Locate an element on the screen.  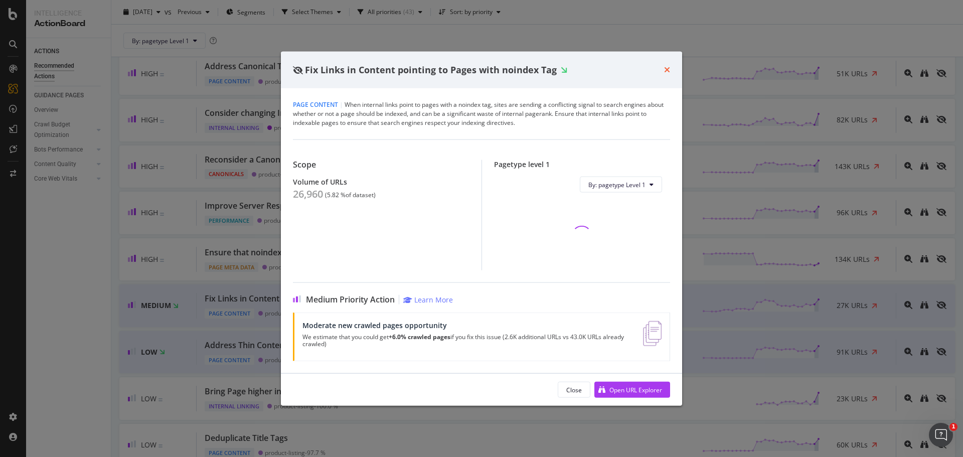
div: Scope is located at coordinates (381, 164).